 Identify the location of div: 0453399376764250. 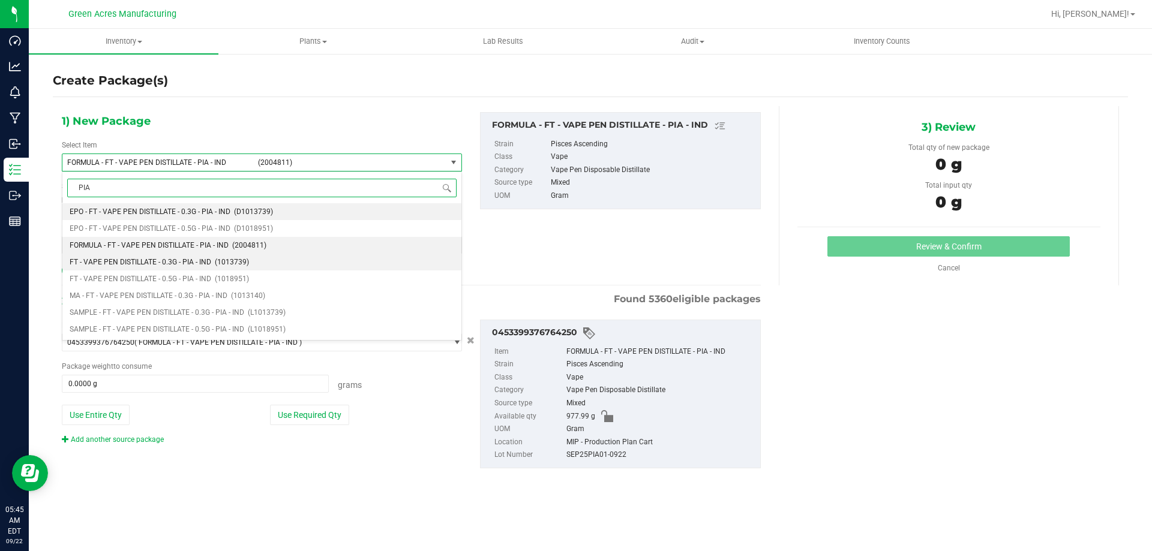
(623, 334).